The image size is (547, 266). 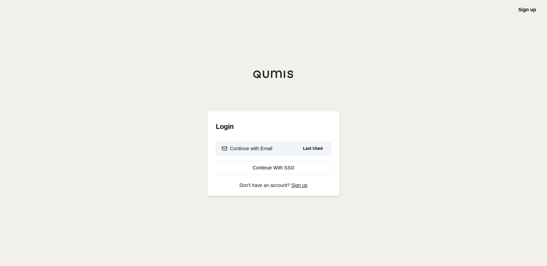 I want to click on a: Continue With SSO, so click(x=273, y=168).